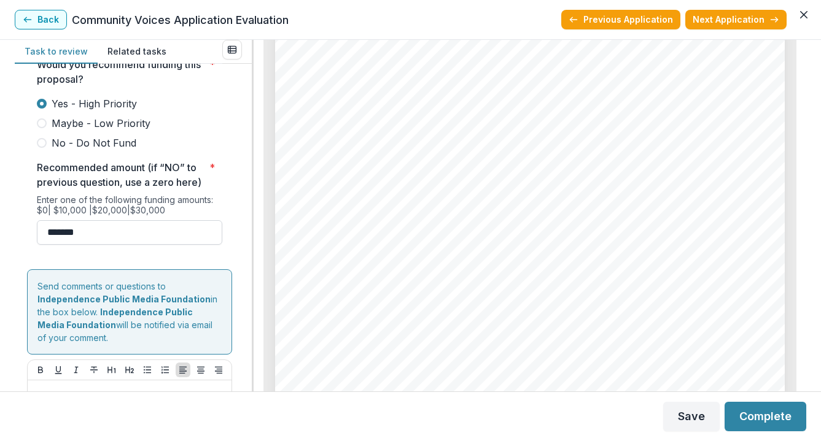 This screenshot has height=441, width=821. Describe the element at coordinates (691, 417) in the screenshot. I see `button: Save` at that location.